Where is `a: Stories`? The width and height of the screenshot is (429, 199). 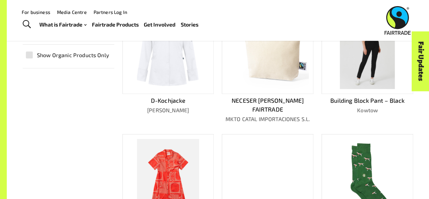
a: Stories is located at coordinates (190, 24).